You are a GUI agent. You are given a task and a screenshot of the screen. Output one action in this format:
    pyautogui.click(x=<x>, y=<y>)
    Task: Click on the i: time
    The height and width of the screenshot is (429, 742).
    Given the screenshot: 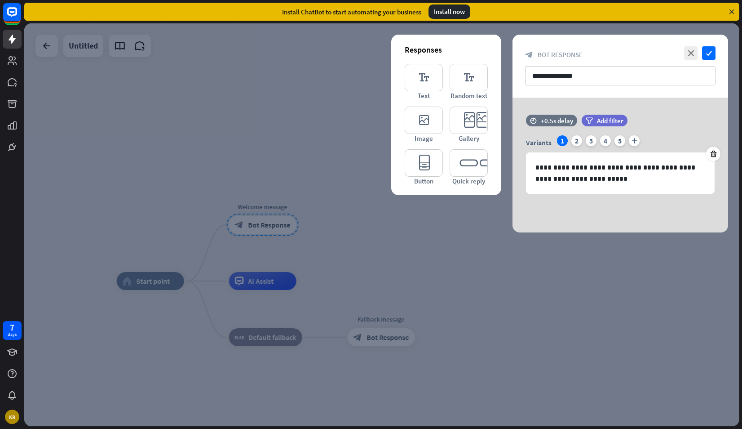 What is the action you would take?
    pyautogui.click(x=533, y=120)
    